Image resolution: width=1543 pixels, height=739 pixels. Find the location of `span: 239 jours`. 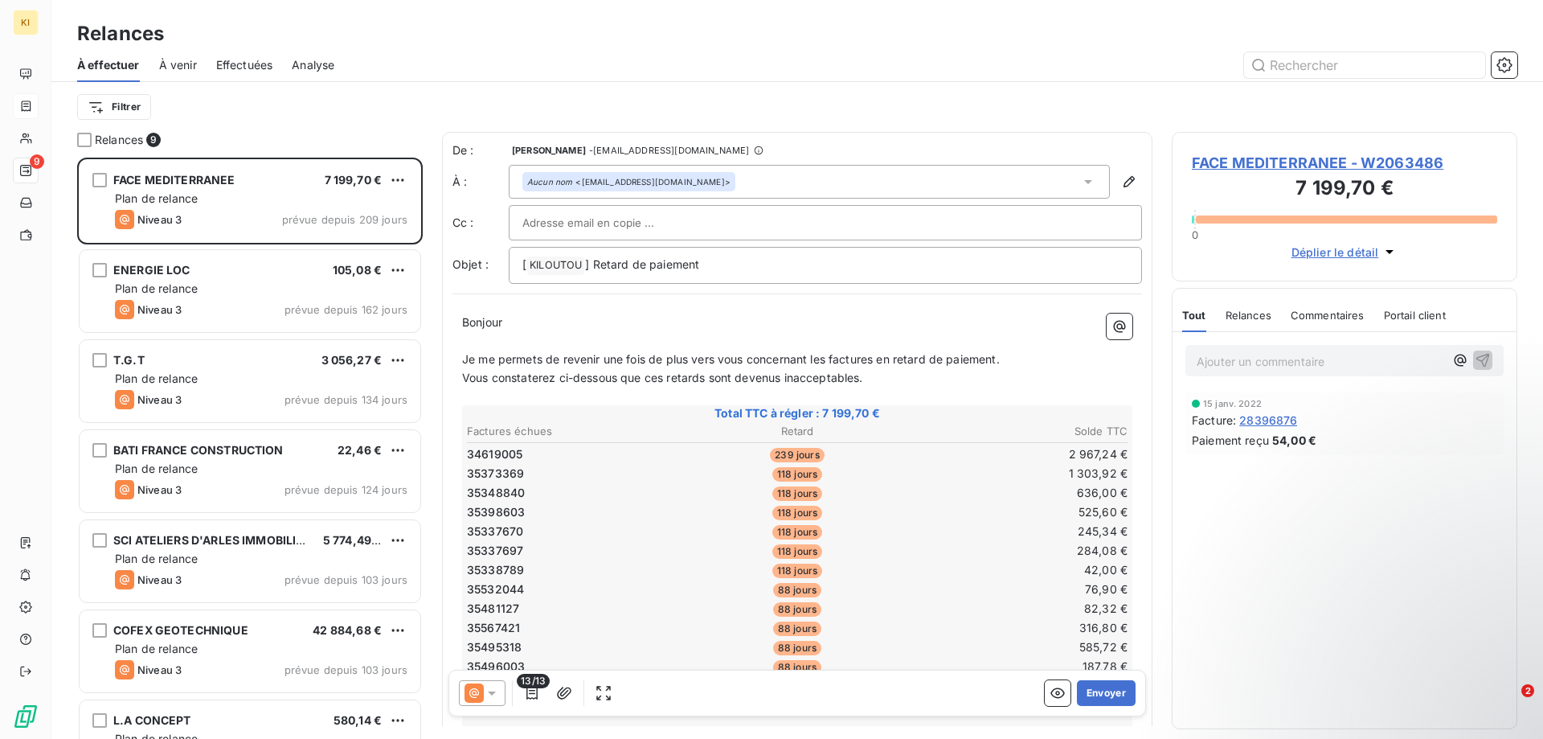

span: 239 jours is located at coordinates (797, 455).